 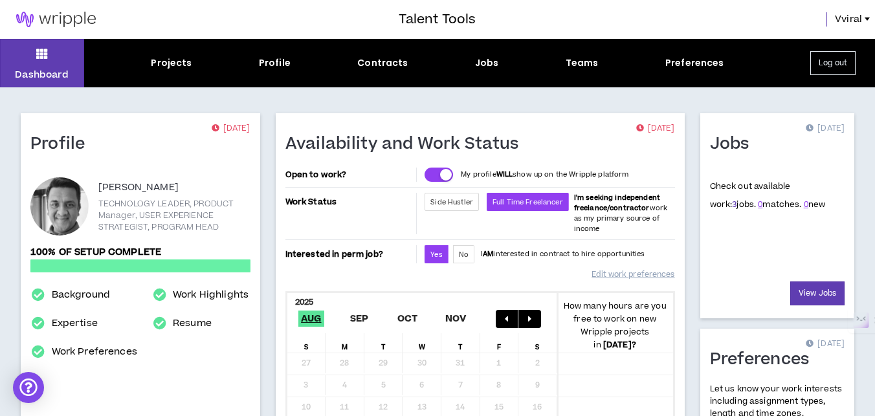 What do you see at coordinates (210, 295) in the screenshot?
I see `a: Work Highlights` at bounding box center [210, 295].